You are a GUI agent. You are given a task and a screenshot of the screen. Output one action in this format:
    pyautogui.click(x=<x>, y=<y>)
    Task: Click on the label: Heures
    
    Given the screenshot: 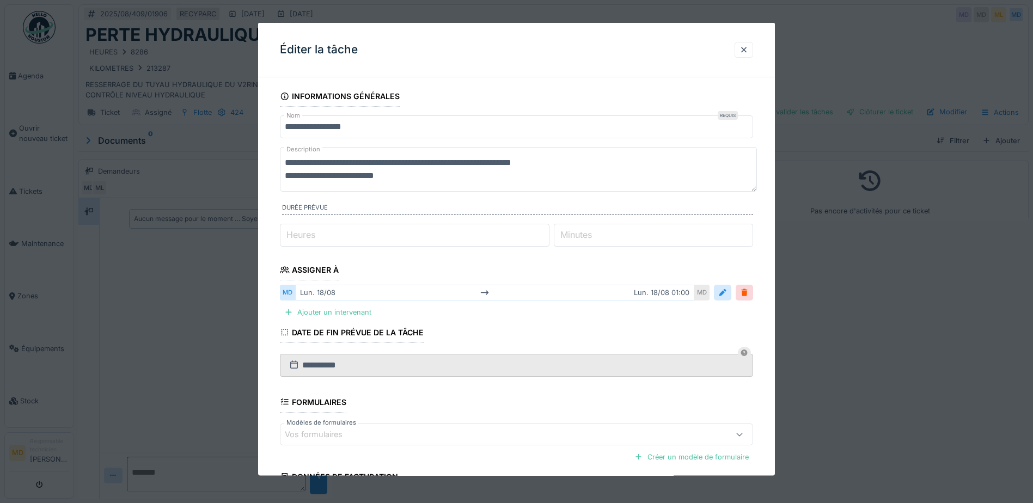 What is the action you would take?
    pyautogui.click(x=301, y=235)
    